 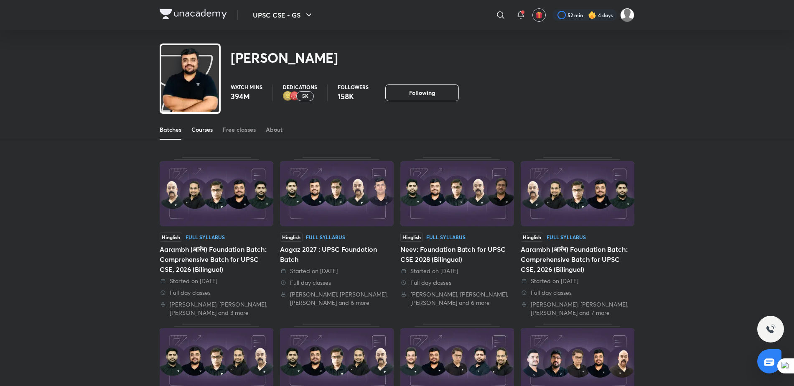 I want to click on button: UPSC CSE - GS, so click(x=283, y=15).